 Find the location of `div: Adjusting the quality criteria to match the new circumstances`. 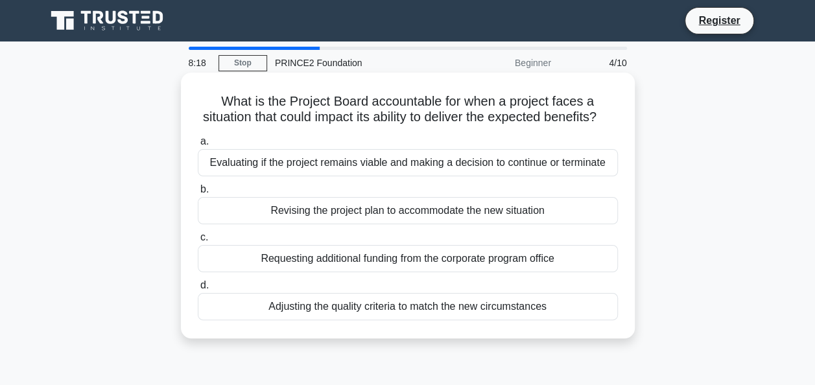

div: Adjusting the quality criteria to match the new circumstances is located at coordinates (408, 307).